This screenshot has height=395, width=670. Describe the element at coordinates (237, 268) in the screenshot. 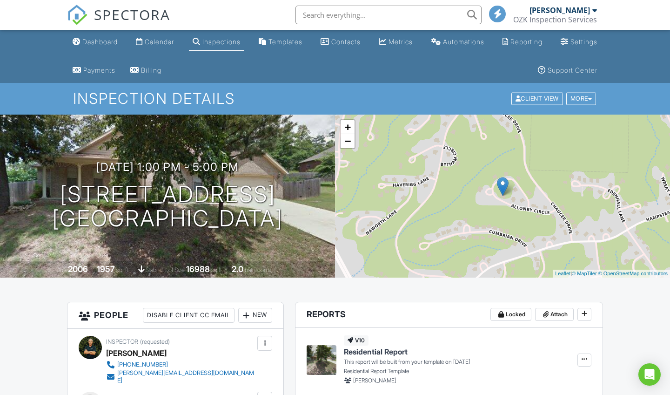

I see `div: 2.0` at that location.